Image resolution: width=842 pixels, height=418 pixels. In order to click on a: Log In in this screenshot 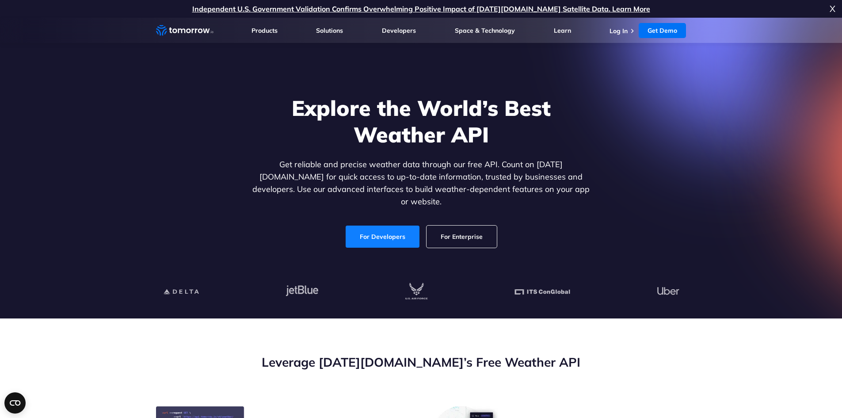, I will do `click(618, 31)`.